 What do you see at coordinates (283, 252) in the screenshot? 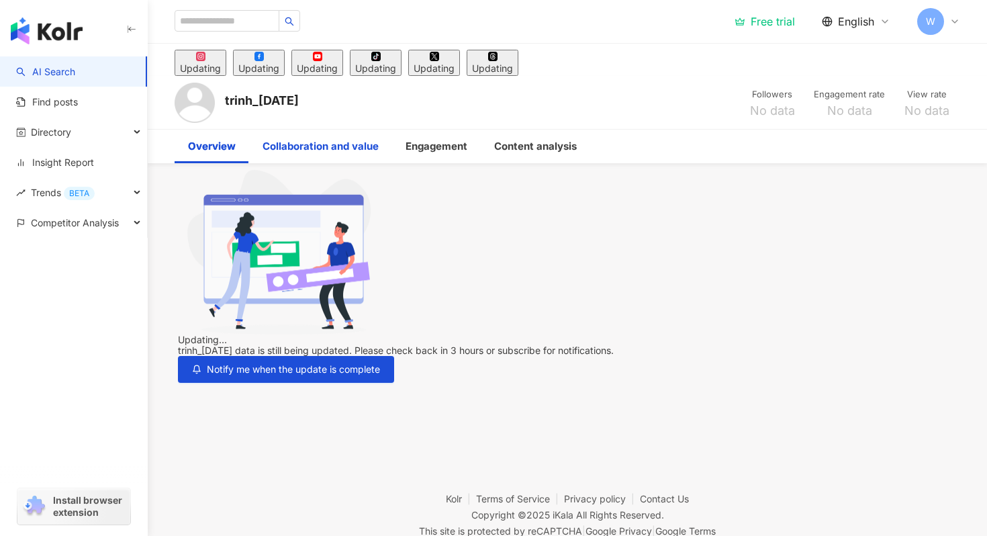
I see `img: subscribe cta` at bounding box center [283, 252].